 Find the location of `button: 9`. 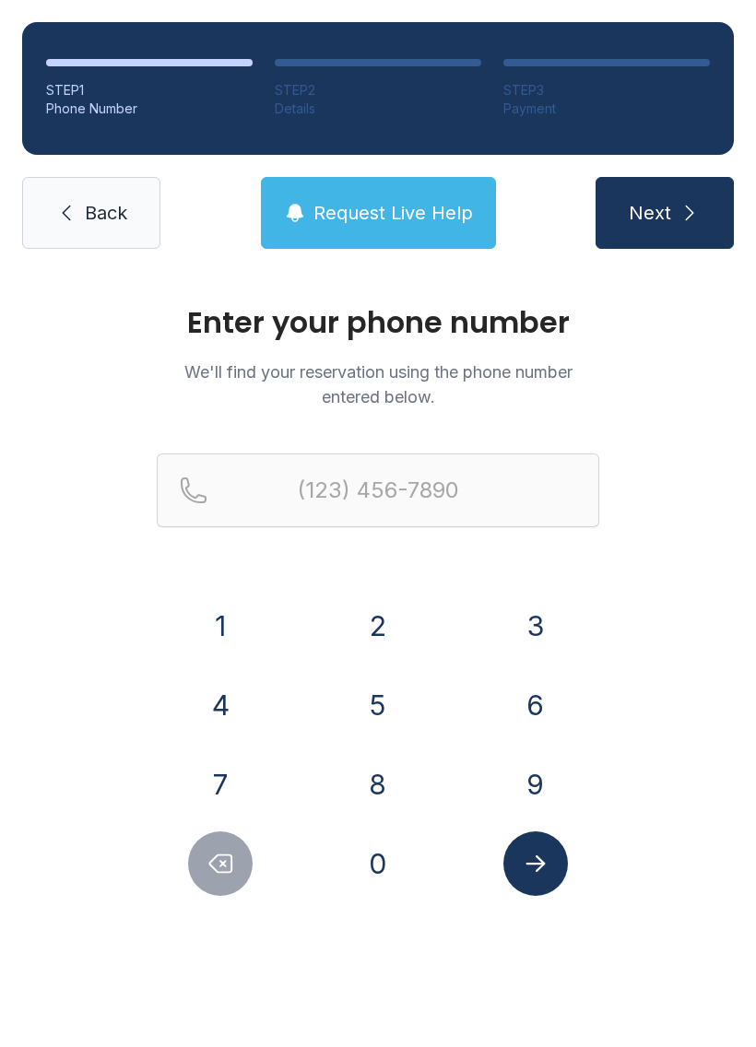

button: 9 is located at coordinates (535, 784).